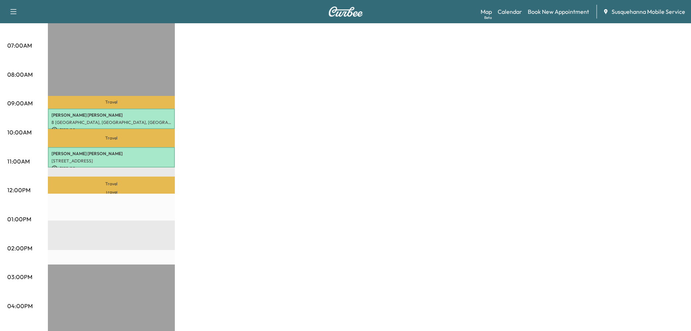 This screenshot has width=691, height=331. I want to click on a: MapBeta, so click(486, 12).